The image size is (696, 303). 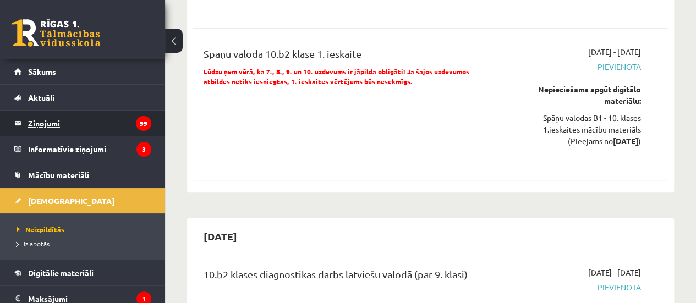 I want to click on a: Mācību materiāli, so click(x=83, y=175).